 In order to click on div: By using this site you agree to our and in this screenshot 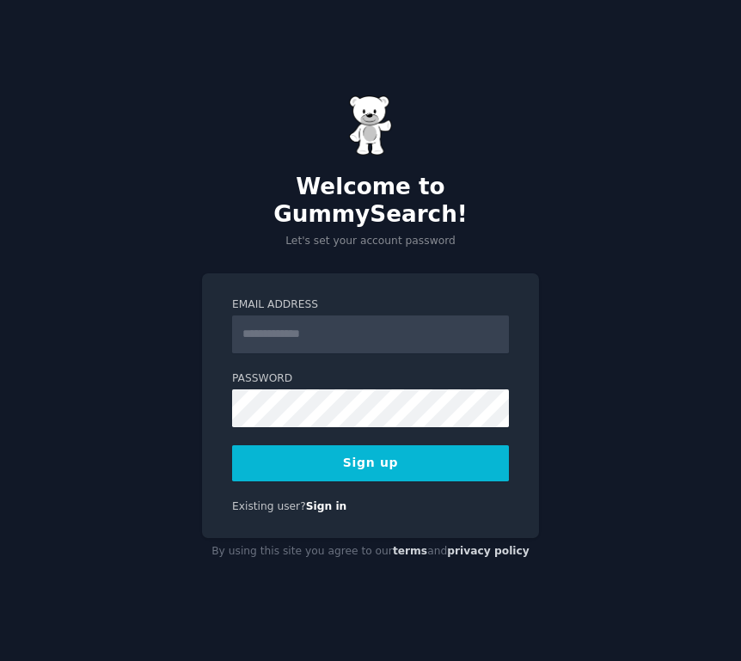, I will do `click(371, 552)`.